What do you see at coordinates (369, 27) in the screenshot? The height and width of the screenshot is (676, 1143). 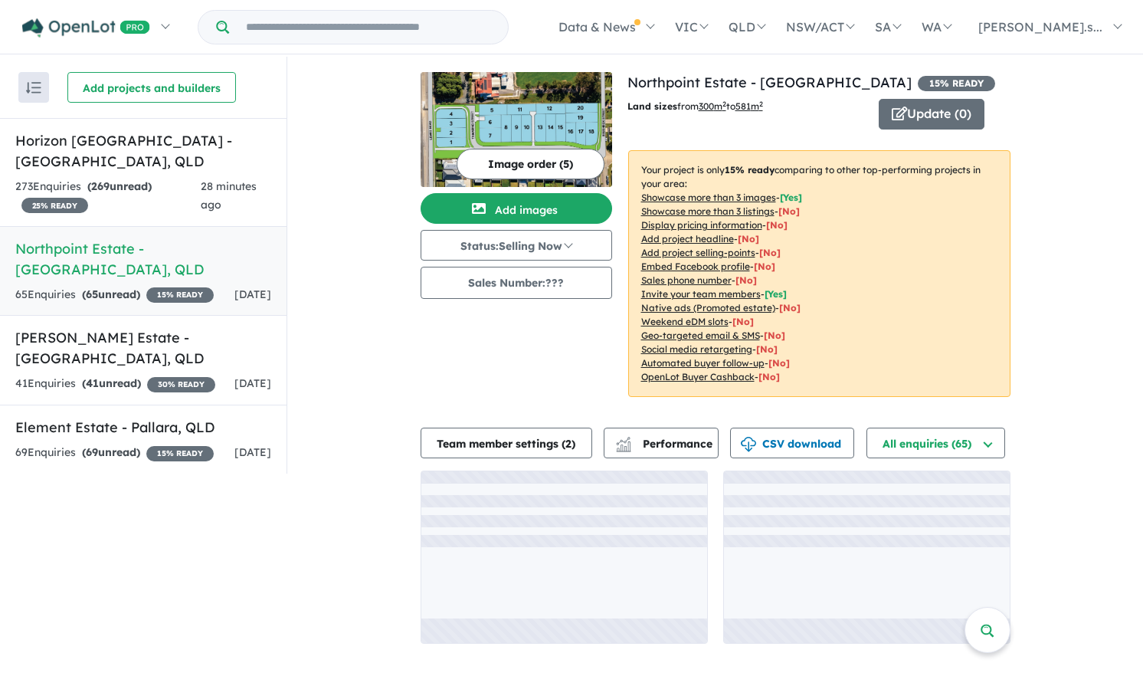 I see `input: Try estate name, suburb, builder or developer` at bounding box center [369, 27].